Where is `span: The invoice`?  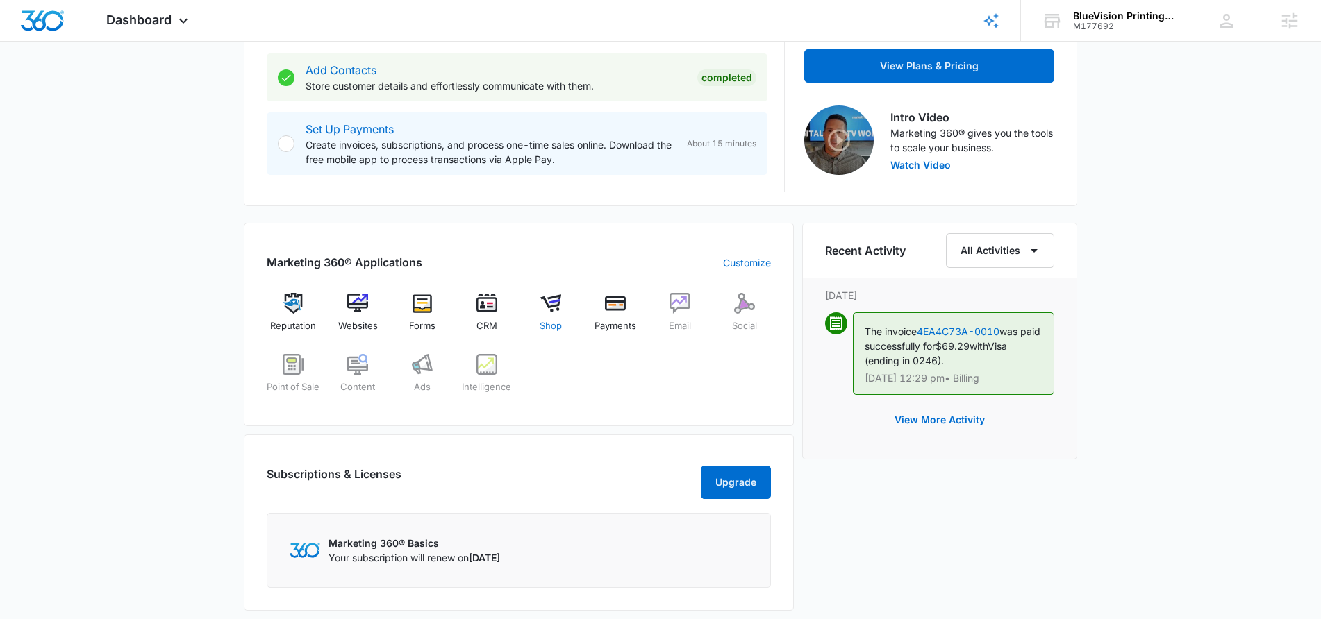
span: The invoice is located at coordinates (890, 331).